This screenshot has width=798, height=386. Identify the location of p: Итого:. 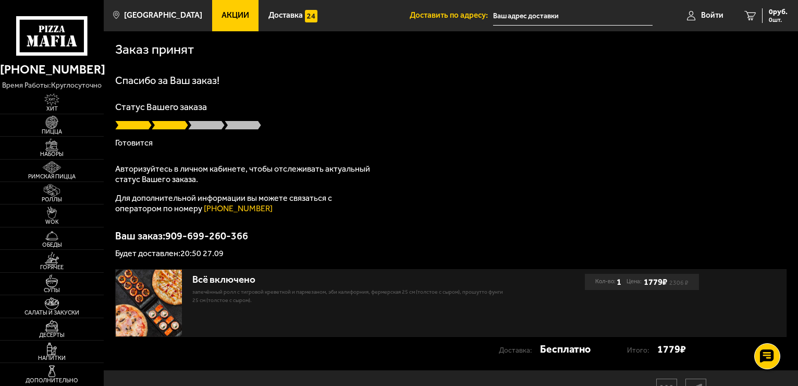
(642, 350).